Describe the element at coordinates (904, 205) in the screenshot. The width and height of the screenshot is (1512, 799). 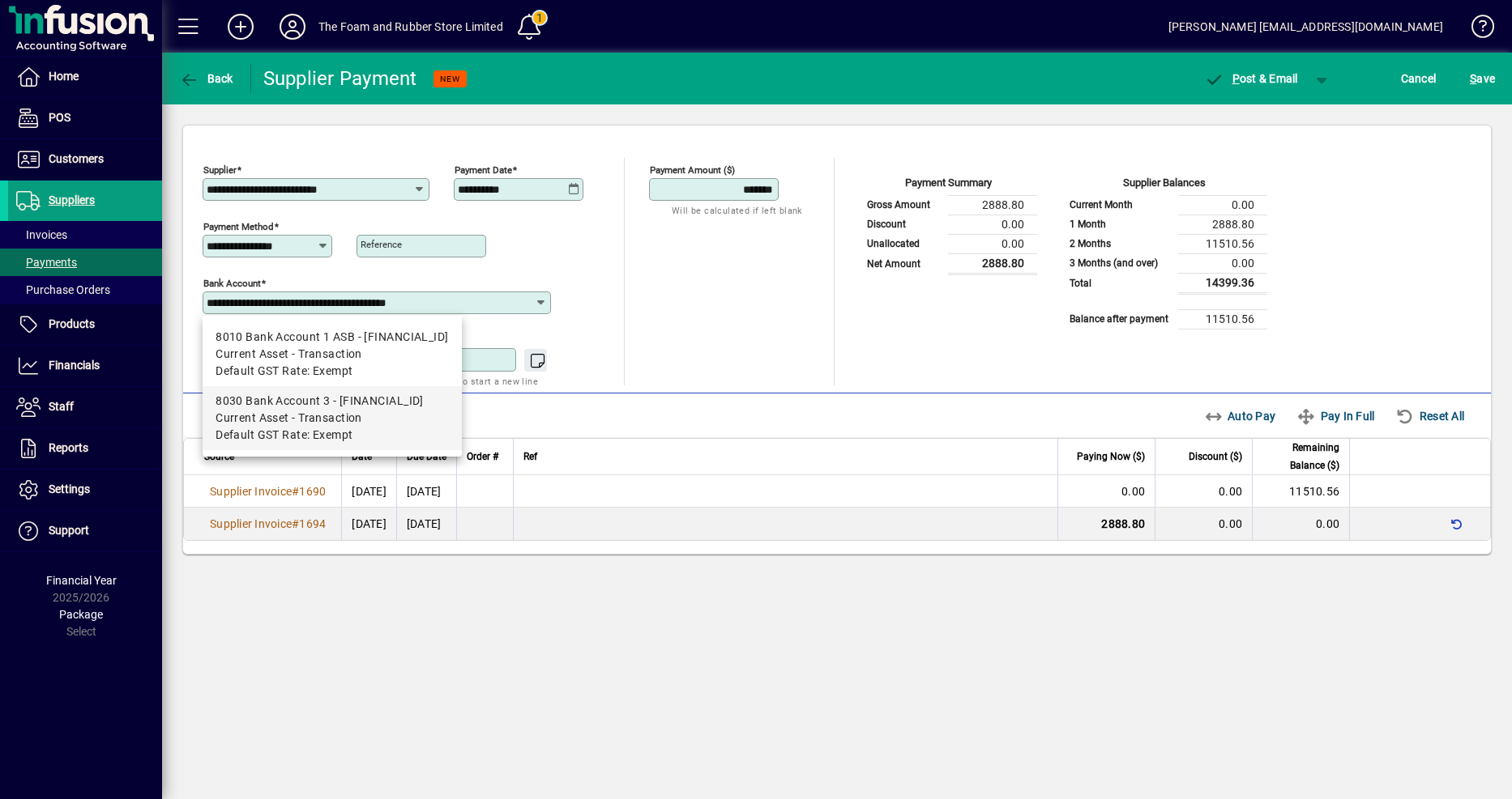
I see `td: Gross Amount` at that location.